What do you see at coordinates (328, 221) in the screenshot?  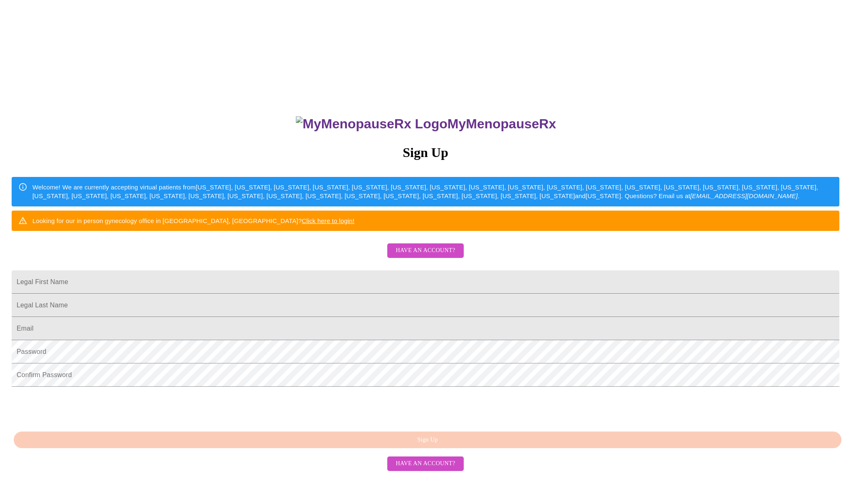 I see `a: Click here to login!` at bounding box center [328, 221].